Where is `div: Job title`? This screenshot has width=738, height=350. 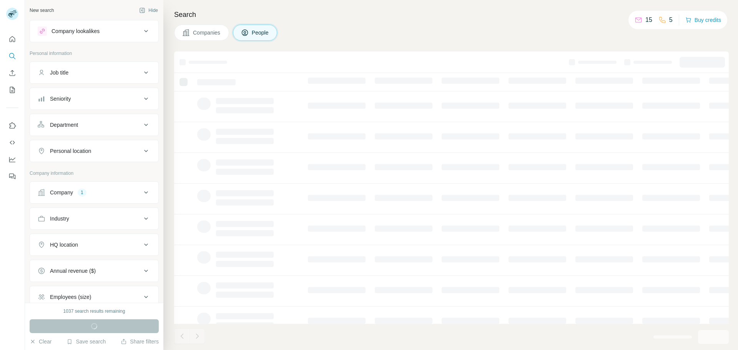 div: Job title is located at coordinates (59, 73).